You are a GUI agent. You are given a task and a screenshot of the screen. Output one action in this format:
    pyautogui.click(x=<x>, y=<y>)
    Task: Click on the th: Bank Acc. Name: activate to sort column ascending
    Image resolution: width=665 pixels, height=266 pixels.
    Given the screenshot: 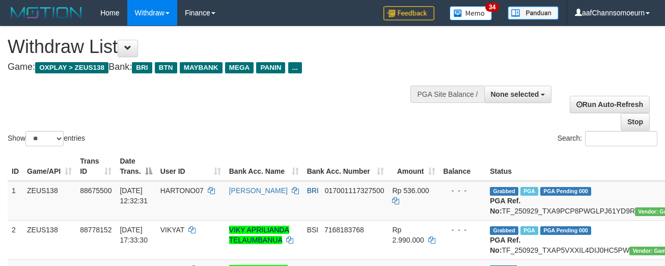 What is the action you would take?
    pyautogui.click(x=264, y=166)
    